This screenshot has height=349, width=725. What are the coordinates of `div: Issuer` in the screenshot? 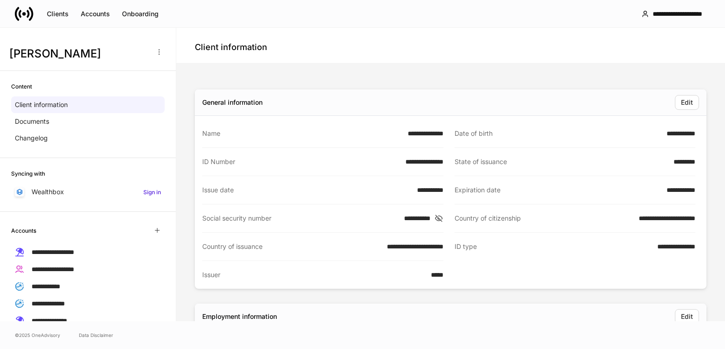 It's located at (313, 275).